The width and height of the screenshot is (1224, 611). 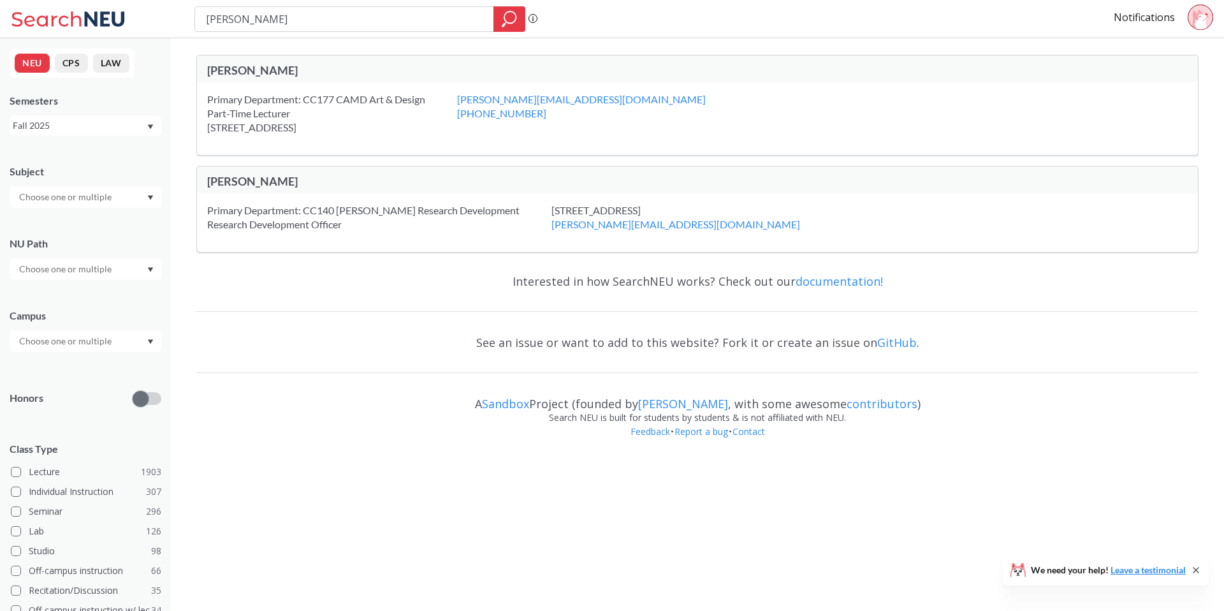 What do you see at coordinates (897, 342) in the screenshot?
I see `a: GitHub` at bounding box center [897, 342].